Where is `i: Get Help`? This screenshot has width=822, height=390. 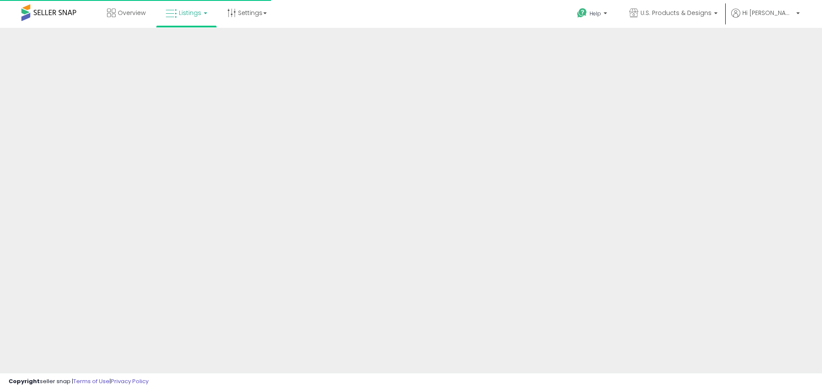
i: Get Help is located at coordinates (582, 13).